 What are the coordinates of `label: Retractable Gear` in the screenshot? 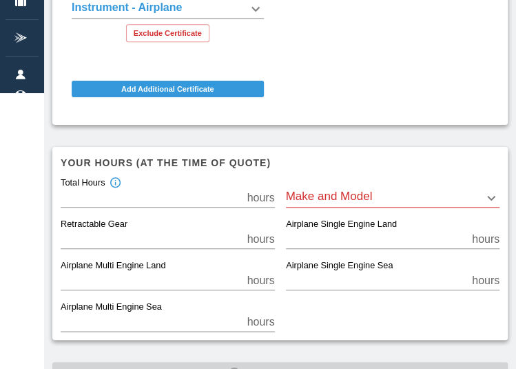 It's located at (94, 224).